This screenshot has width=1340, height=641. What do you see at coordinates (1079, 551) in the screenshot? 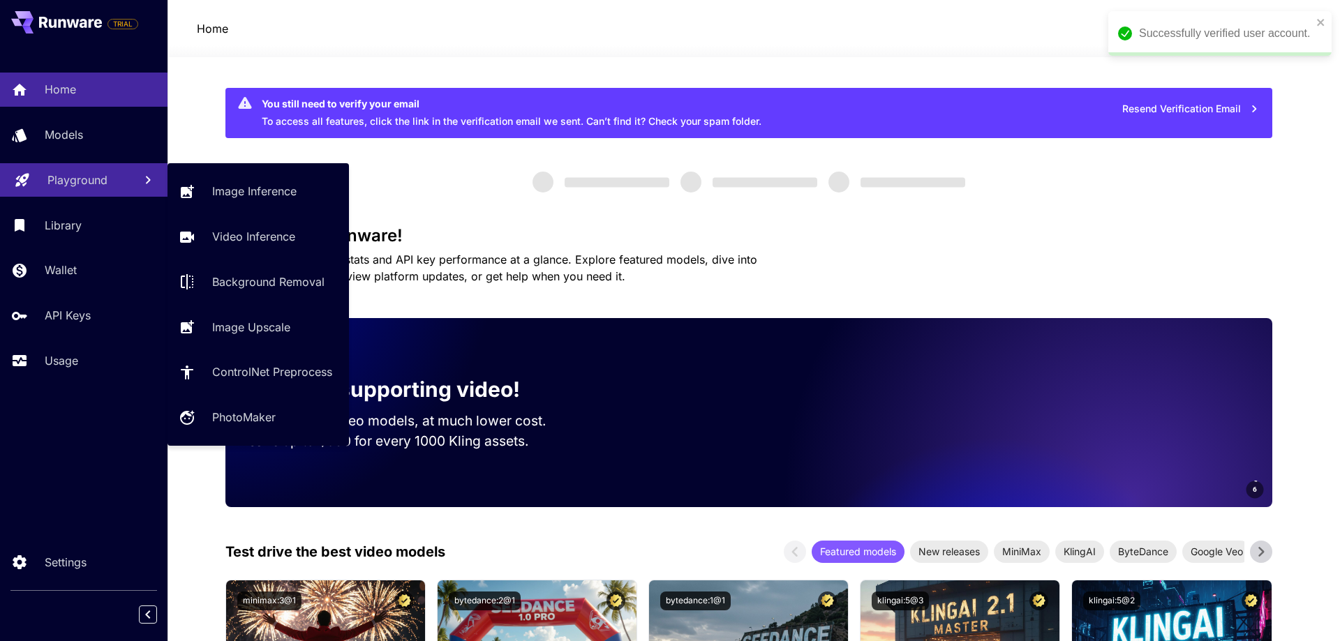
I see `span: KlingAI` at bounding box center [1079, 551].